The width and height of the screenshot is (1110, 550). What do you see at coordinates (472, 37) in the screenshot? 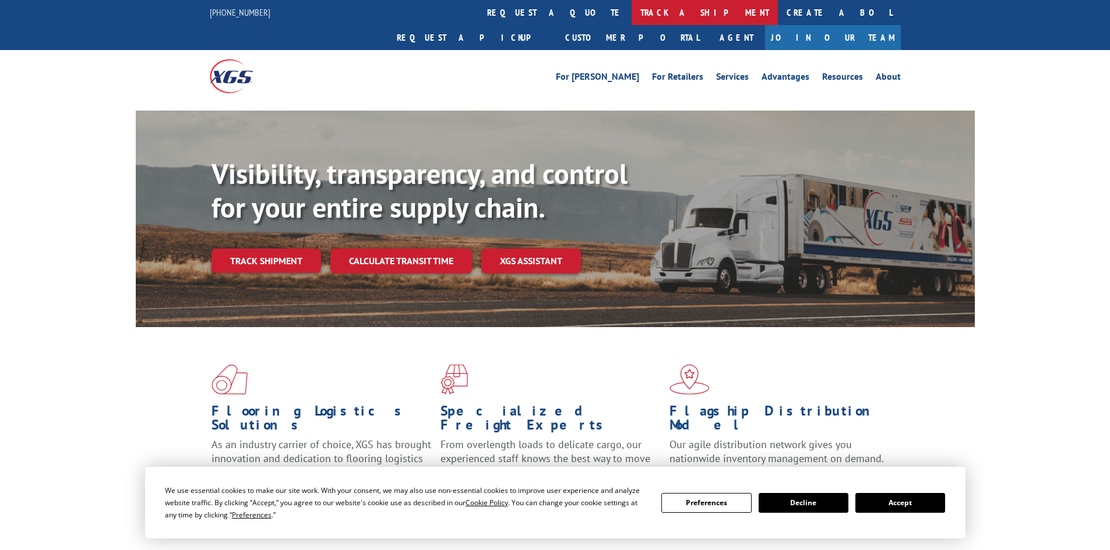
I see `a: Request a pickup` at bounding box center [472, 37].